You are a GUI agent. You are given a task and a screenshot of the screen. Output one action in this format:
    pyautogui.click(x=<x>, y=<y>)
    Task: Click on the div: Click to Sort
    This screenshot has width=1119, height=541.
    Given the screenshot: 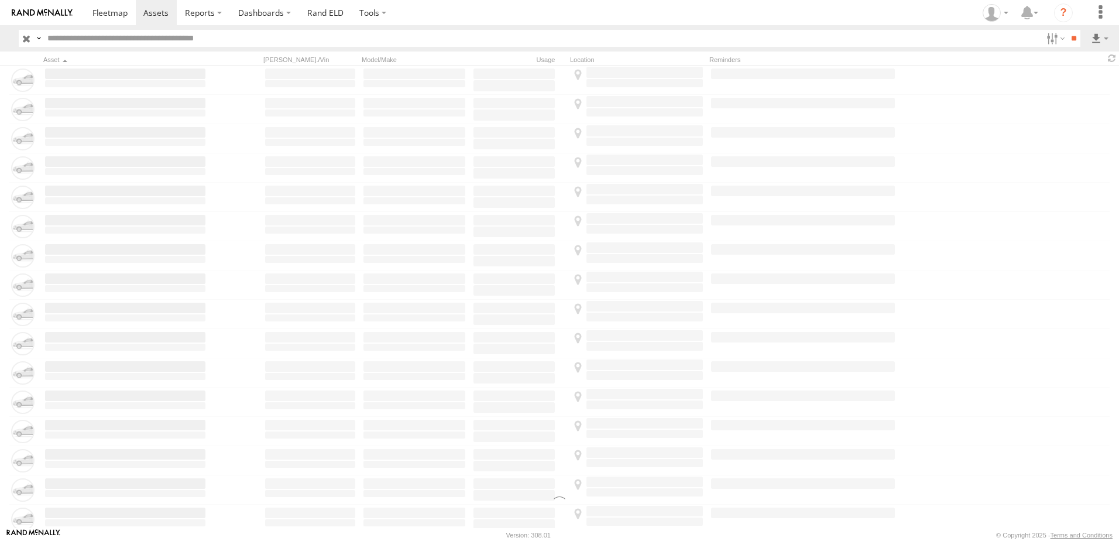 What is the action you would take?
    pyautogui.click(x=125, y=60)
    